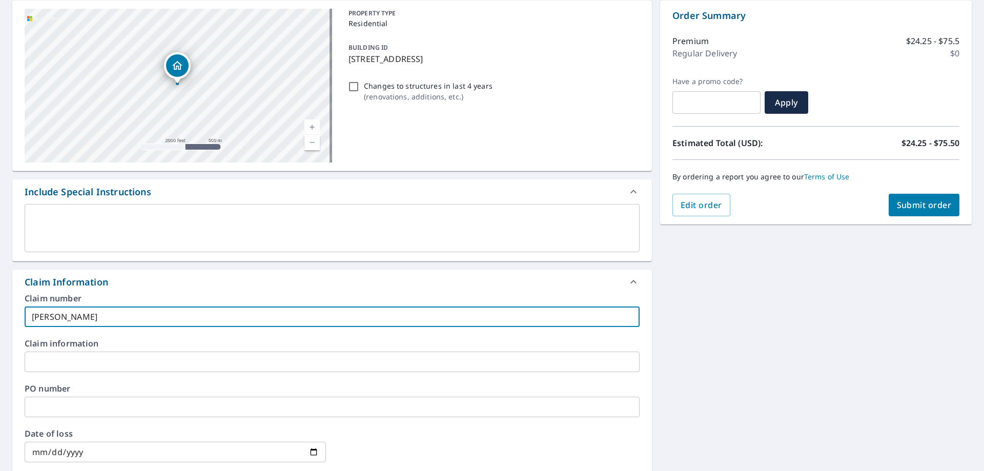  Describe the element at coordinates (312, 127) in the screenshot. I see `a: Current Level 14, Zoom In` at that location.